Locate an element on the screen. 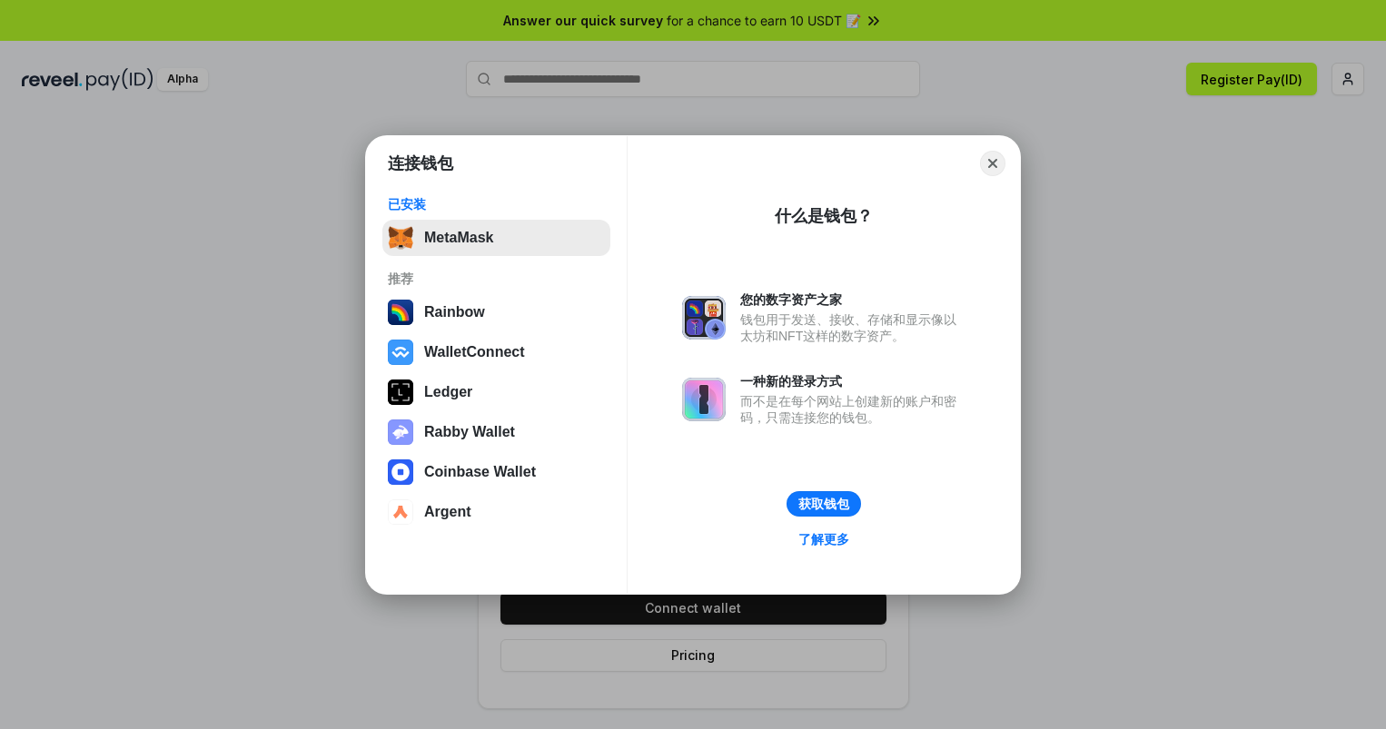 The image size is (1386, 729). button: 获取钱包 is located at coordinates (824, 504).